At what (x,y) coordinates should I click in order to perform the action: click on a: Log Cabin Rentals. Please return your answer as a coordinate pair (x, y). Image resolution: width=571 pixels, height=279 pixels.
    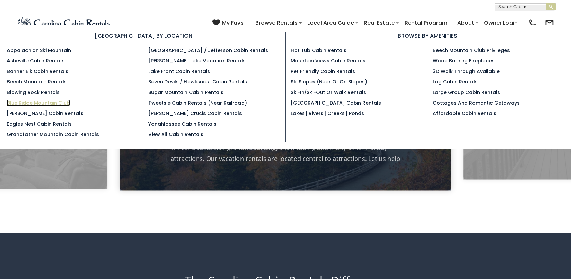
    Looking at the image, I should click on (455, 82).